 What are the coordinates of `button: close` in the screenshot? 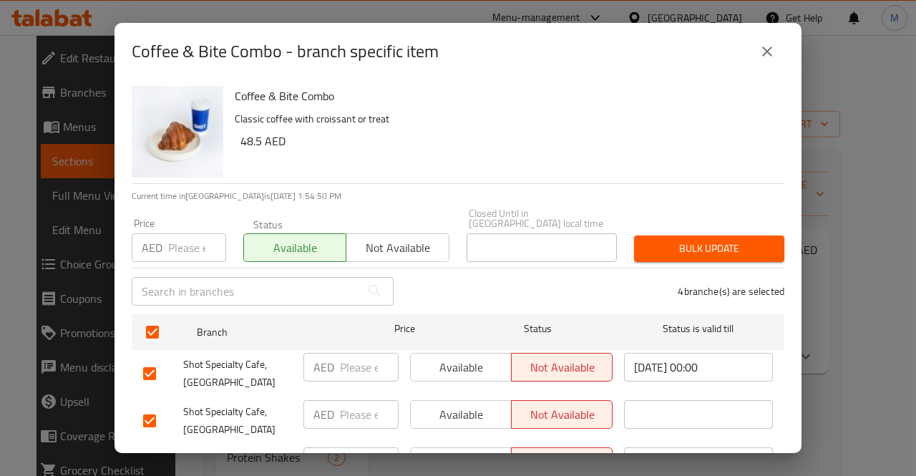 It's located at (767, 52).